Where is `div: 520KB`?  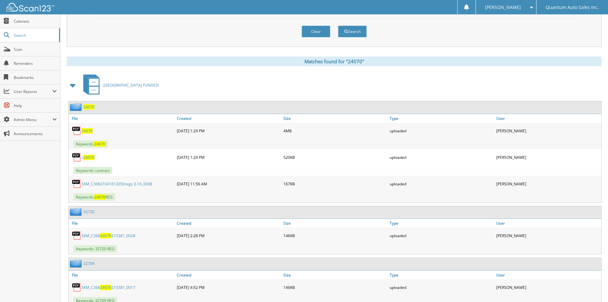
div: 520KB is located at coordinates (335, 157).